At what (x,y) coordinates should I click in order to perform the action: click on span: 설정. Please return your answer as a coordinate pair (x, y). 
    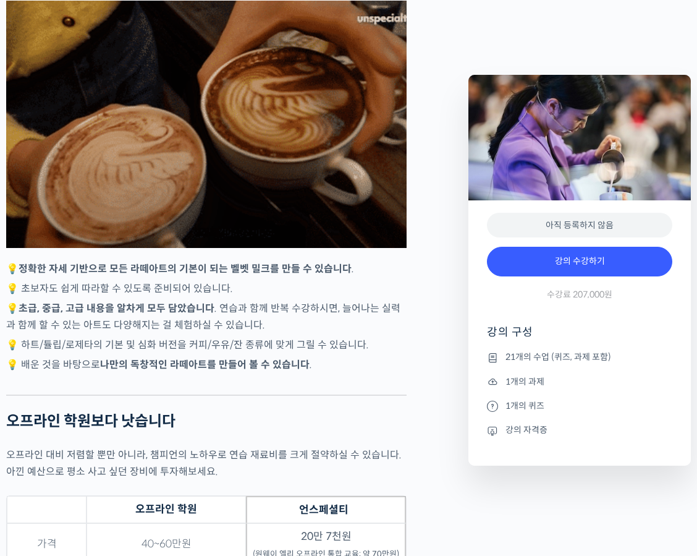
    Looking at the image, I should click on (198, 415).